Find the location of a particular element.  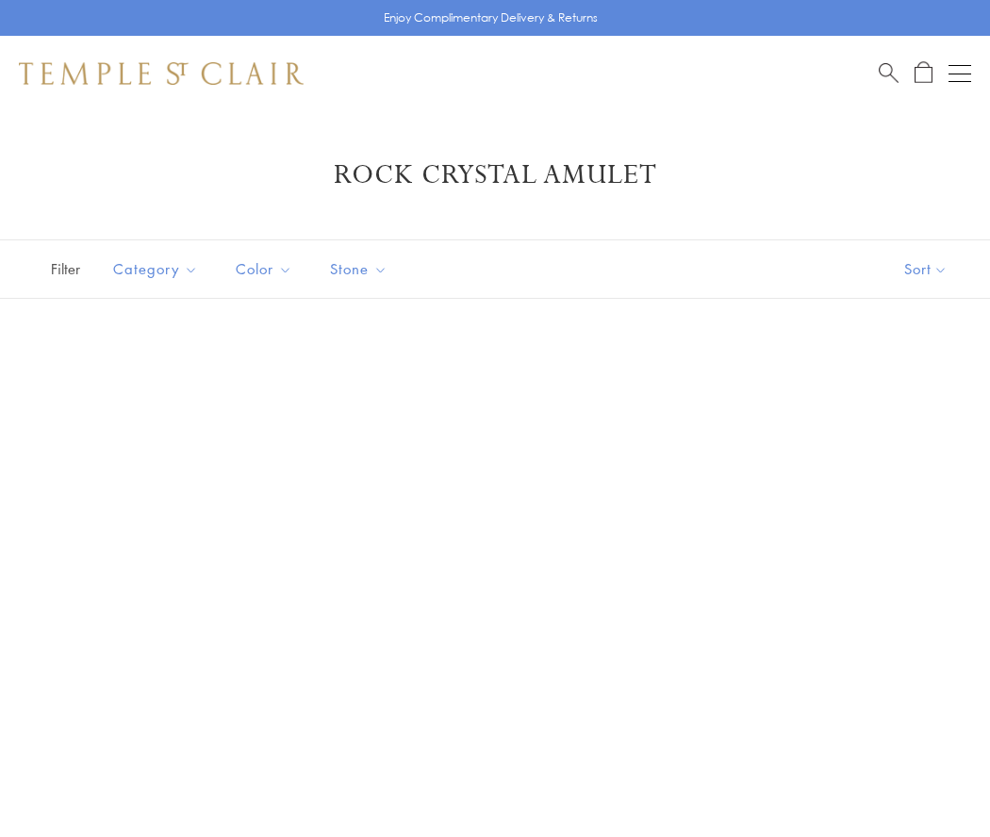

a: Open Shopping Bag is located at coordinates (923, 73).